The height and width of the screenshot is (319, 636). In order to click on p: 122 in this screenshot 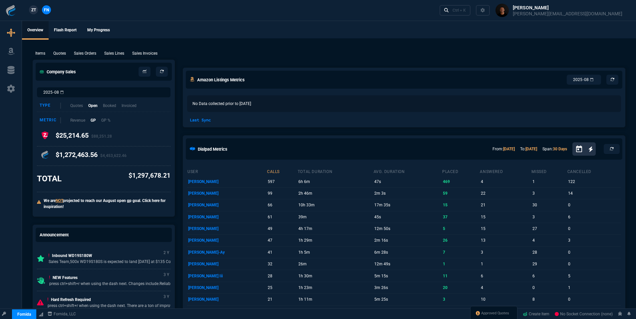, I will do `click(594, 181)`.